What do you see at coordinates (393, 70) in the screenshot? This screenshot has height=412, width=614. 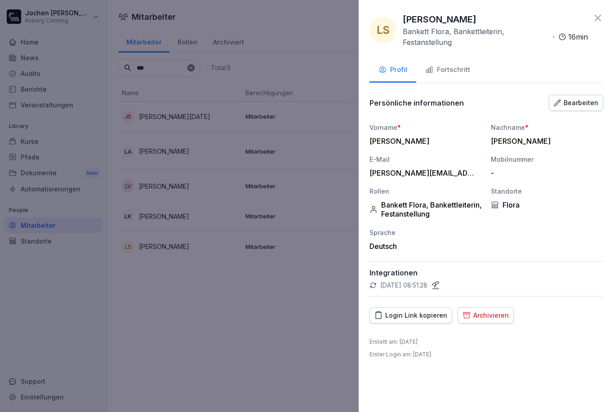 I see `div: Profil` at bounding box center [393, 70].